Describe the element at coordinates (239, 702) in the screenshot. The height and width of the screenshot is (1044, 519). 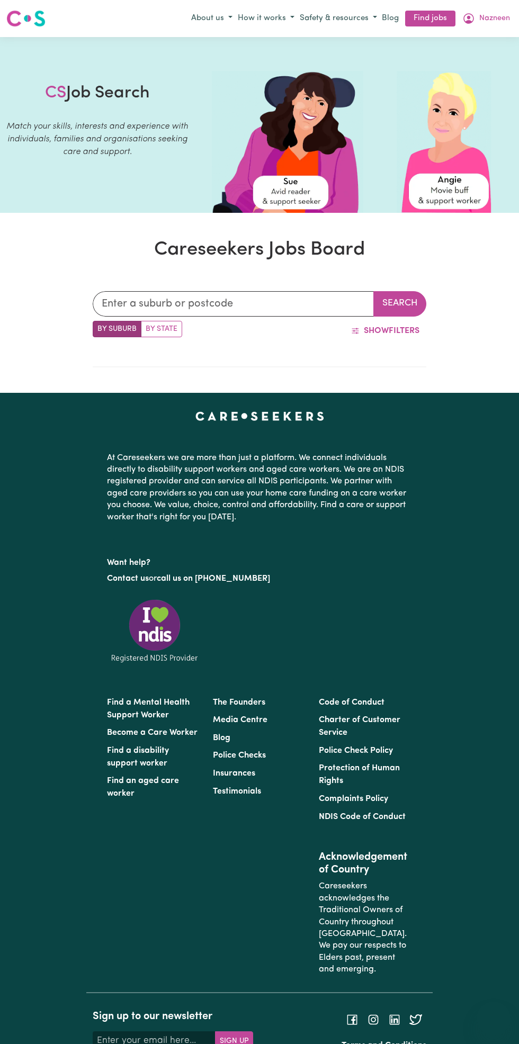
I see `a: The Founders` at that location.